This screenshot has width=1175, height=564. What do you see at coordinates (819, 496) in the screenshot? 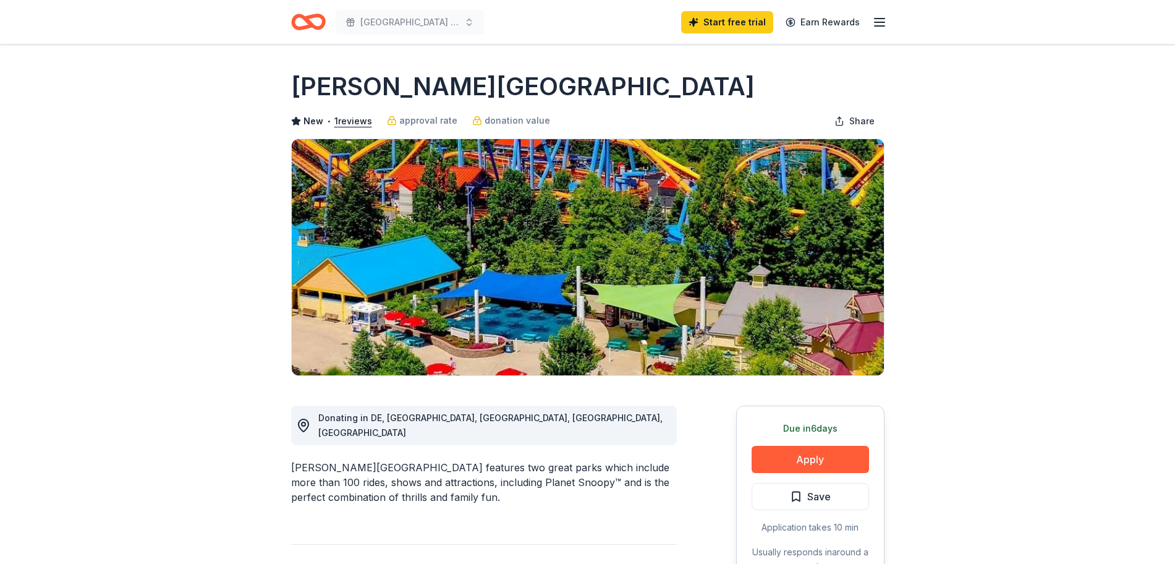
I see `span: Save` at bounding box center [819, 496].